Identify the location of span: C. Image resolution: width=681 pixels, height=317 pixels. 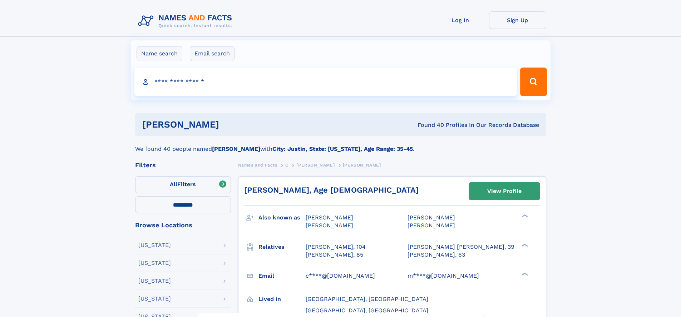
(287, 165).